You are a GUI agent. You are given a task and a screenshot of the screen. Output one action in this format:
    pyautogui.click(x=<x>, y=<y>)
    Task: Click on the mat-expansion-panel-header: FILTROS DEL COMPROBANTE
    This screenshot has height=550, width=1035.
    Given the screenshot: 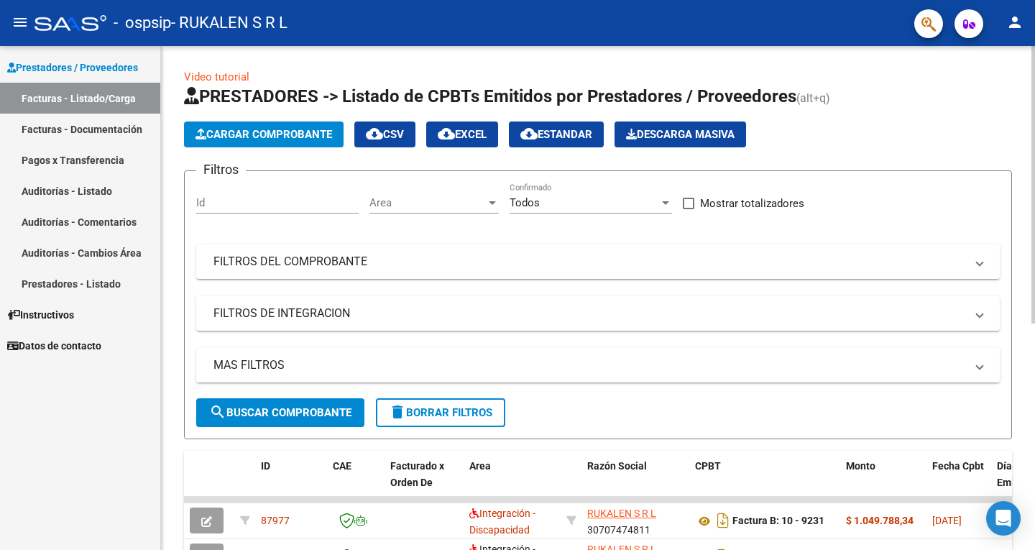 What is the action you would take?
    pyautogui.click(x=598, y=262)
    